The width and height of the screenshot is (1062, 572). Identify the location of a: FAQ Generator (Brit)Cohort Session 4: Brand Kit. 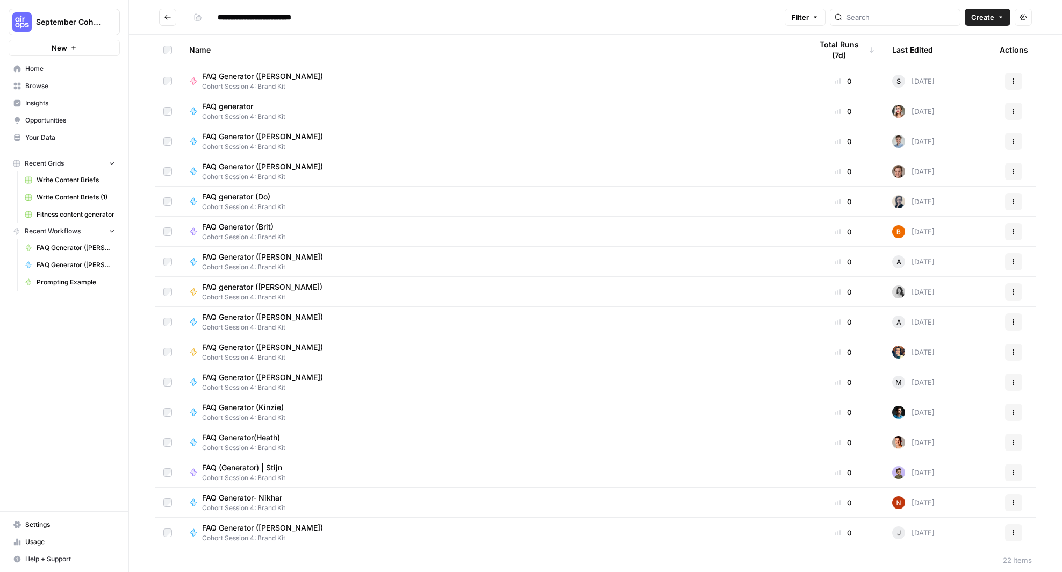
(492, 232).